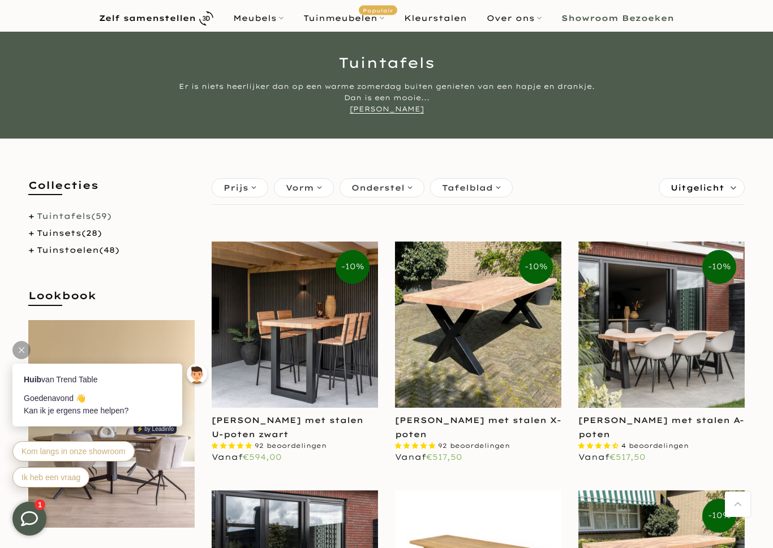 This screenshot has height=548, width=773. Describe the element at coordinates (112, 191) in the screenshot. I see `h5: Collecties` at that location.